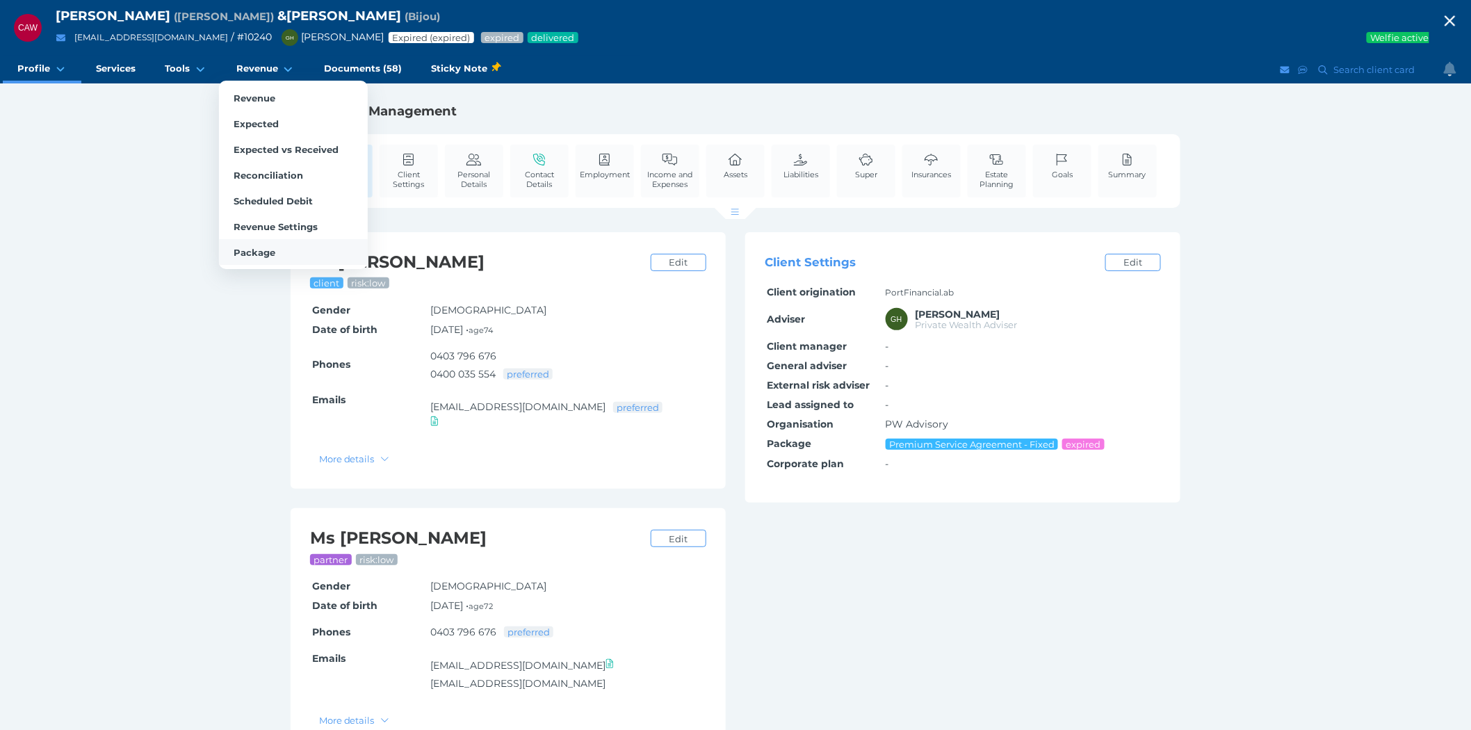 The height and width of the screenshot is (730, 1471). I want to click on a: Assets, so click(736, 165).